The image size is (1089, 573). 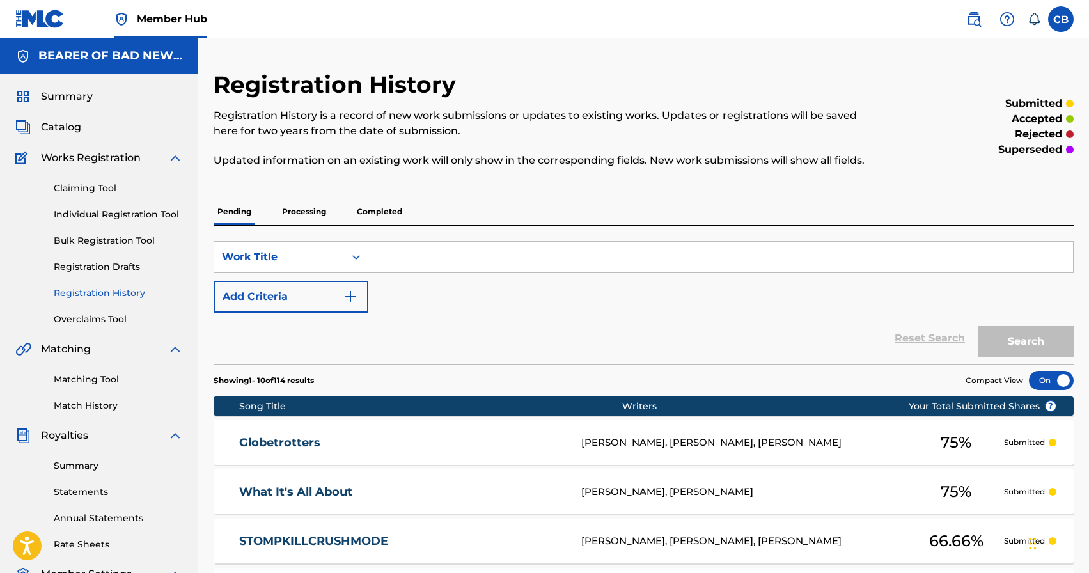 What do you see at coordinates (118, 466) in the screenshot?
I see `a: Summary` at bounding box center [118, 466].